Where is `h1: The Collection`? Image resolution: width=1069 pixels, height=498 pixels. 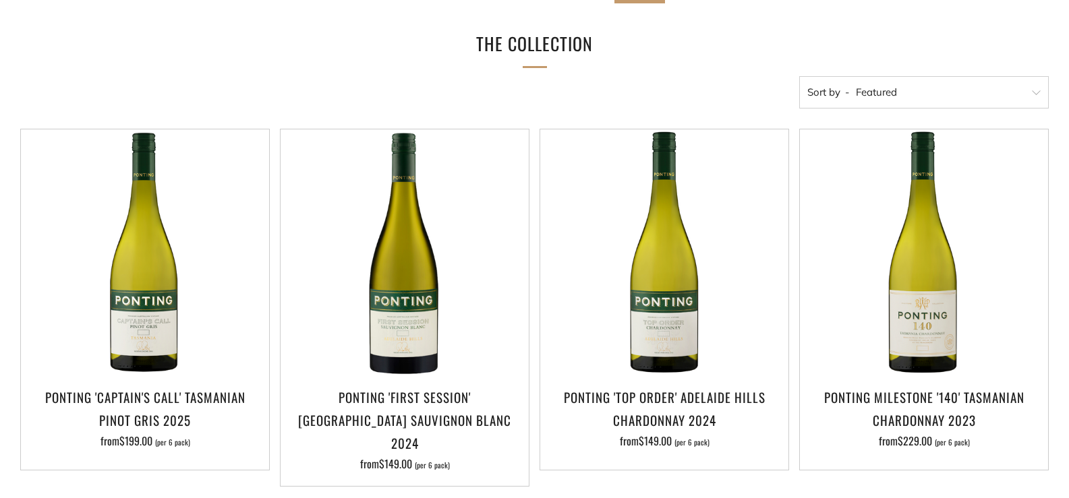
h1: The Collection is located at coordinates (535, 44).